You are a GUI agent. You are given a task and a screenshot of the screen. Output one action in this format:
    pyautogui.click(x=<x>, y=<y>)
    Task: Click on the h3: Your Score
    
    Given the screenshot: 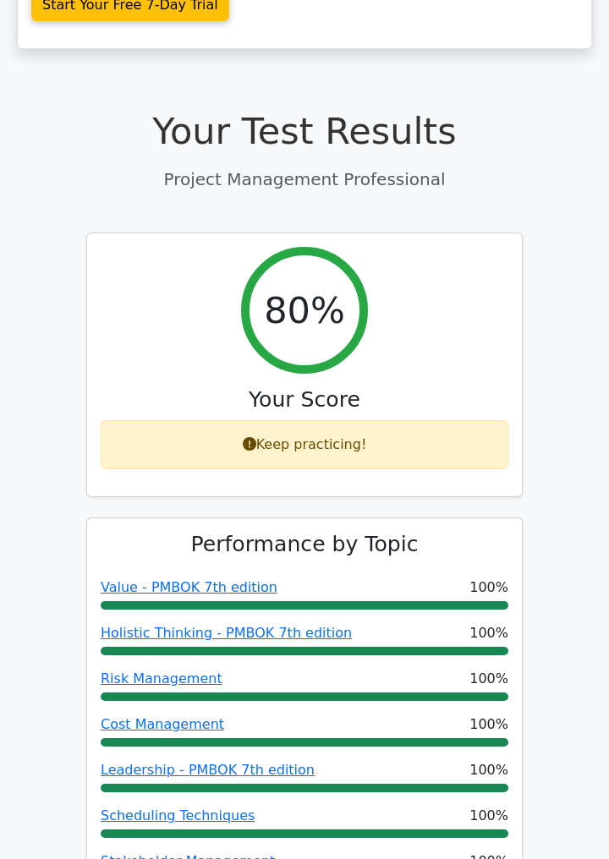 What is the action you would take?
    pyautogui.click(x=305, y=400)
    